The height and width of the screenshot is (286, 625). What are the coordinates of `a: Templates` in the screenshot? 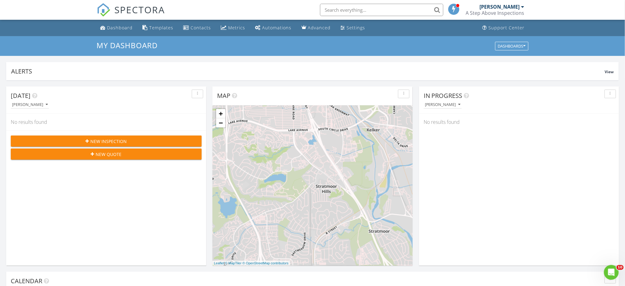 It's located at (158, 28).